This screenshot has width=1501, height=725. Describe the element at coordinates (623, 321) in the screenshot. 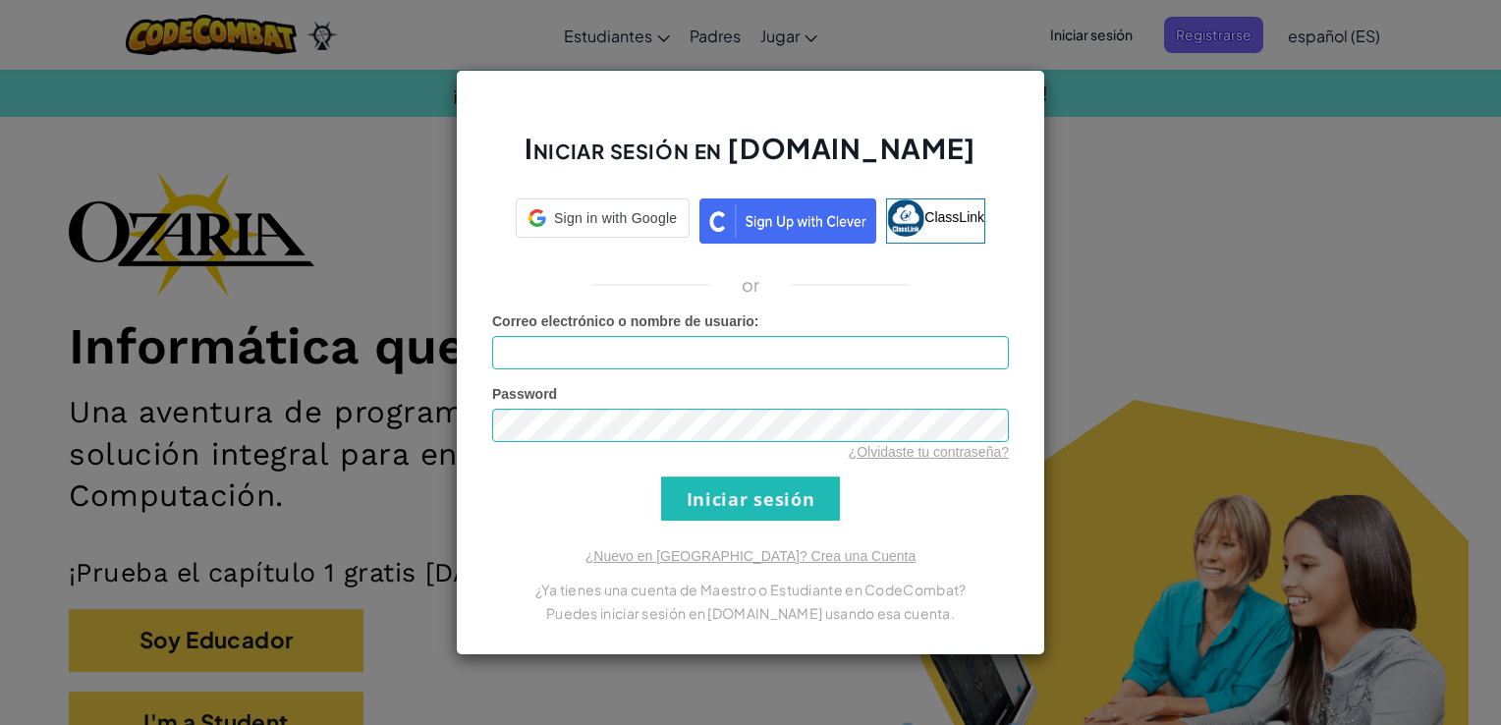

I see `span: Correo electrónico o nombre de usuario` at that location.